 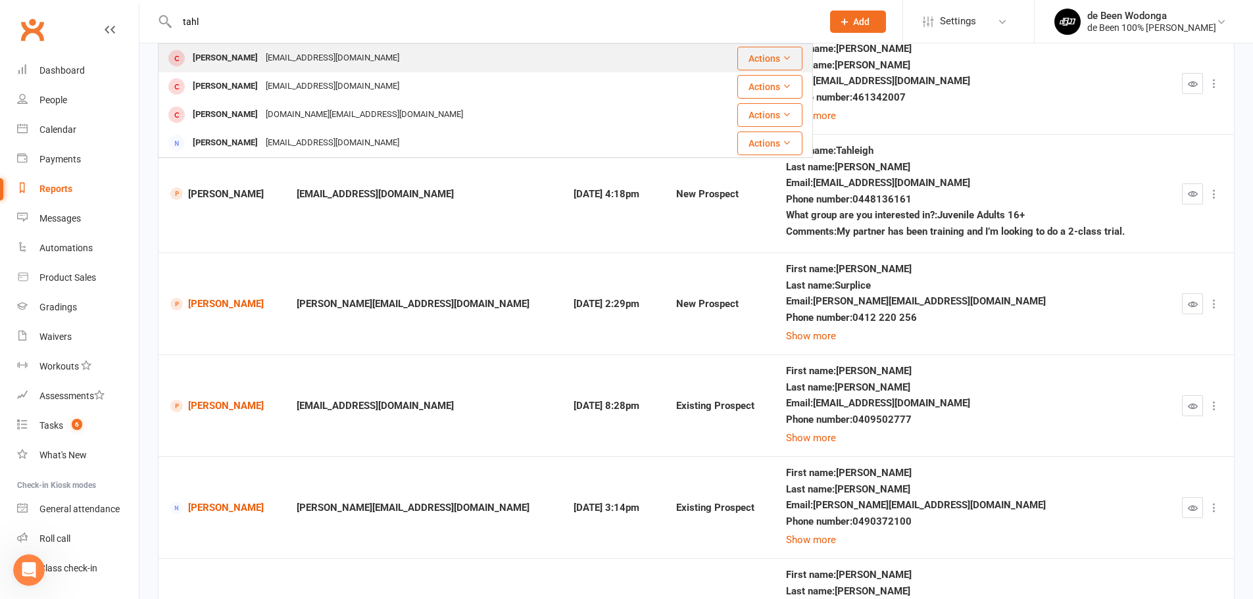 What do you see at coordinates (861, 22) in the screenshot?
I see `span: Add` at bounding box center [861, 22].